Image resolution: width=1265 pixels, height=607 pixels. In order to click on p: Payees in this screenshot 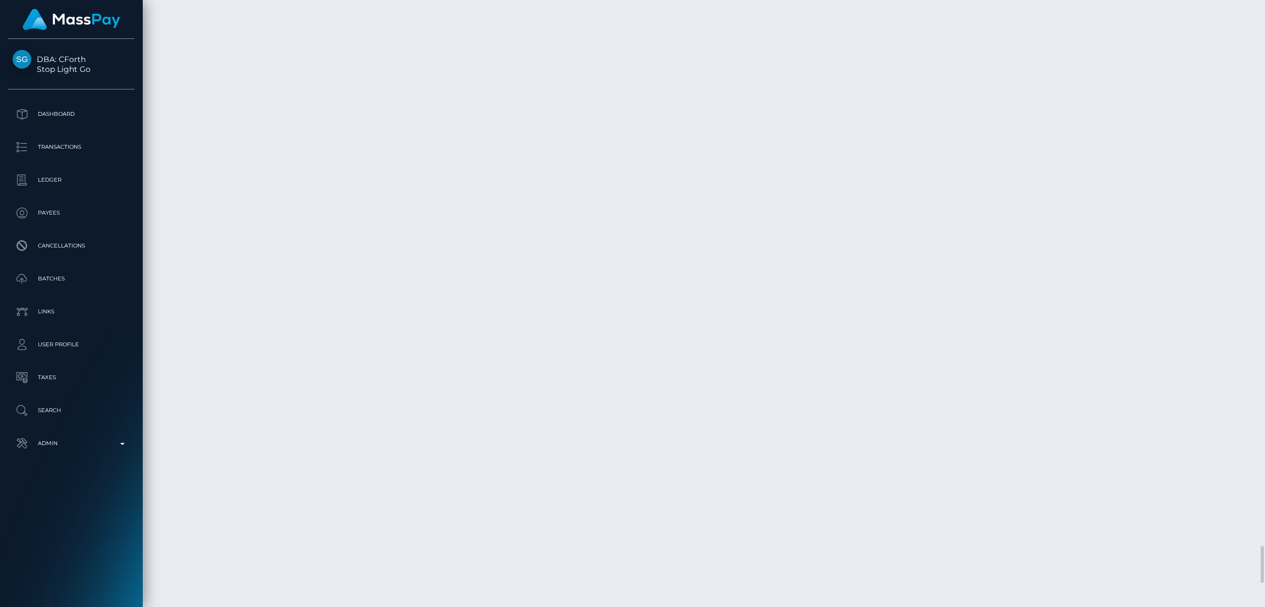, I will do `click(71, 213)`.